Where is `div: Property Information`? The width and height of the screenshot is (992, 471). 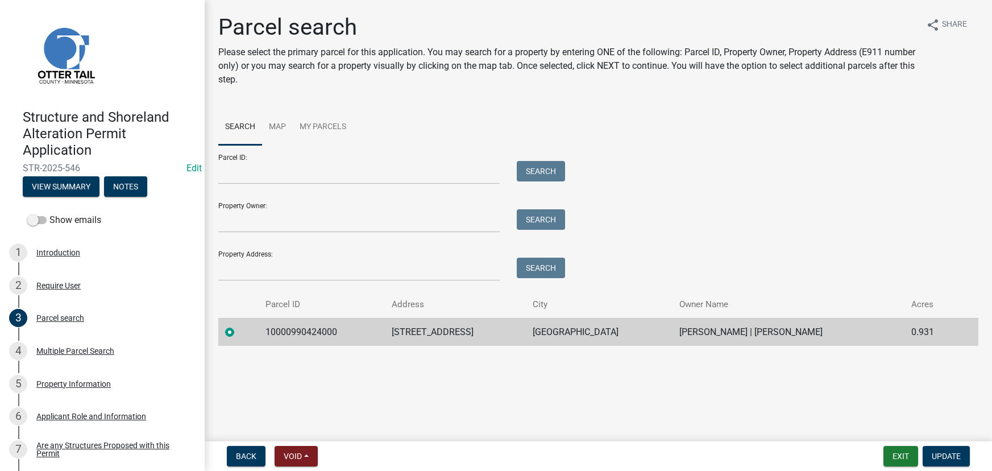
div: Property Information is located at coordinates (73, 384).